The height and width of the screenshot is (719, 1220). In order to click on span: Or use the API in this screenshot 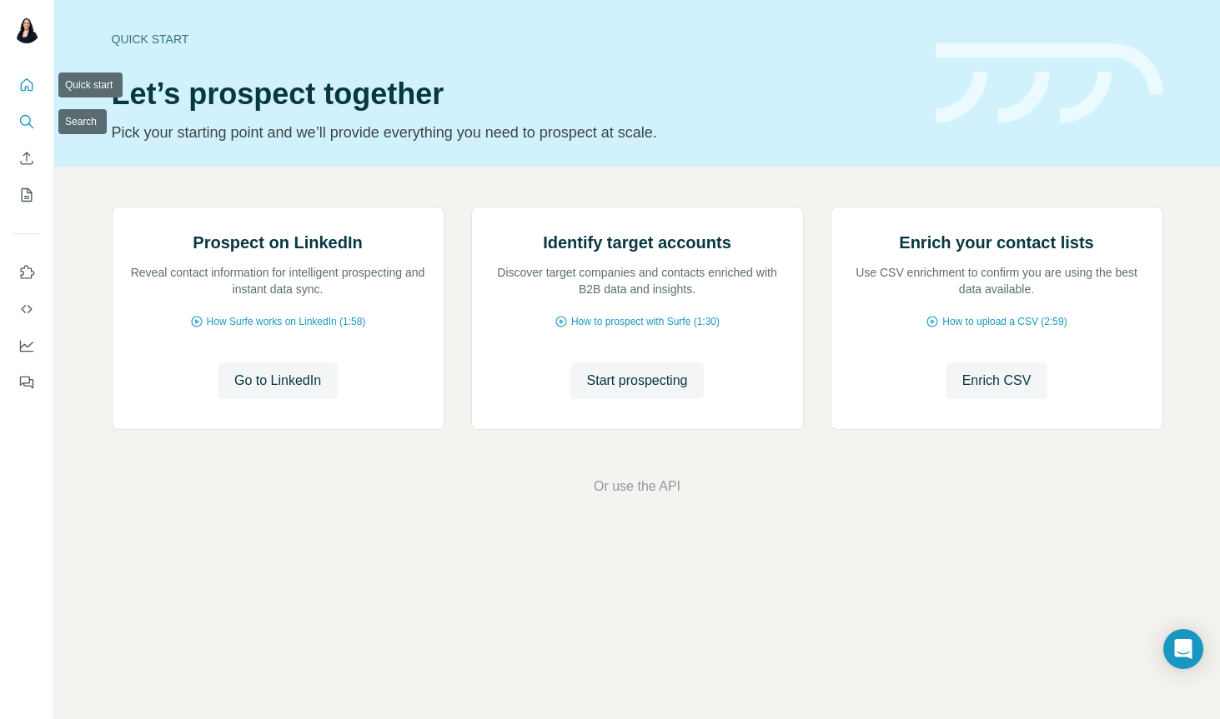, I will do `click(637, 487)`.